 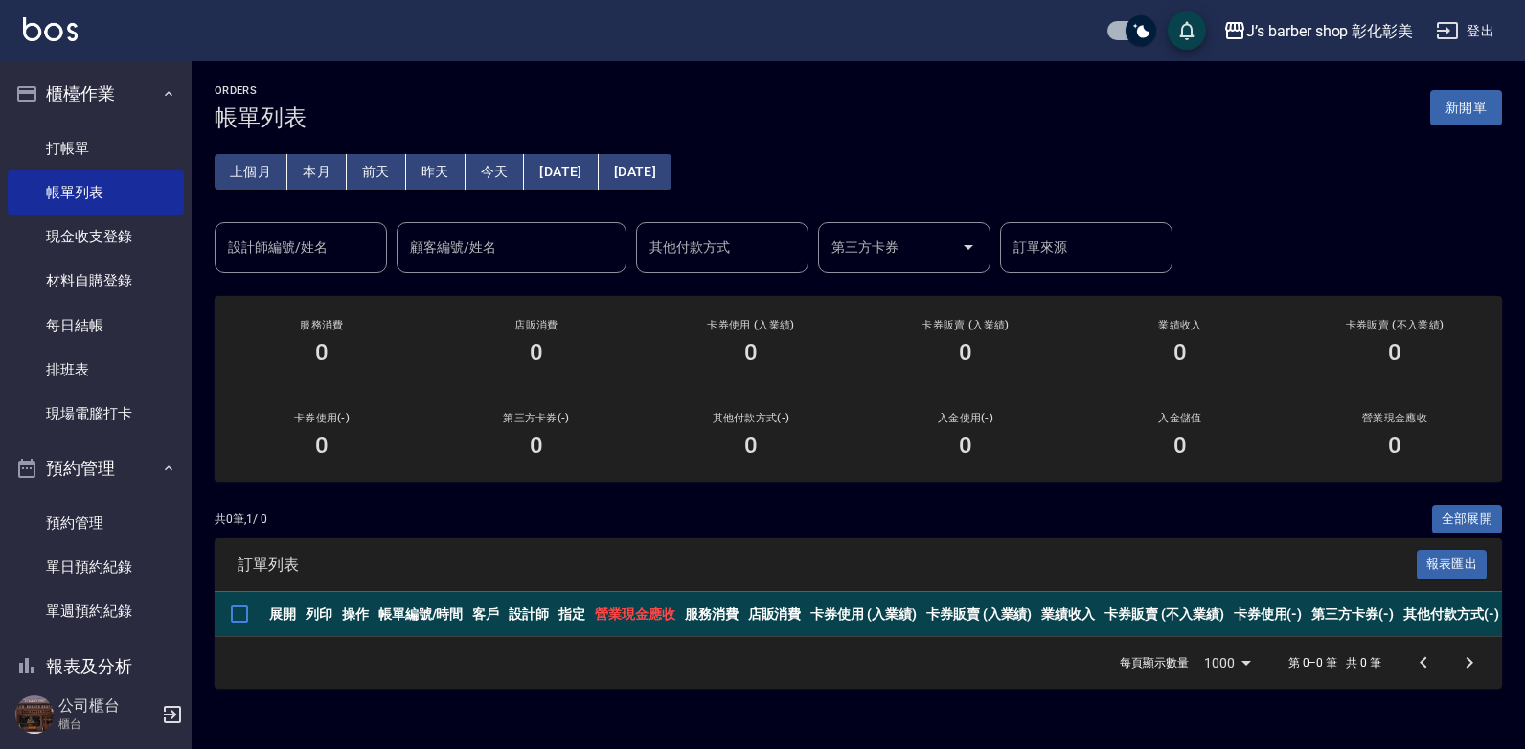 I want to click on h3: 服務消費, so click(x=322, y=325).